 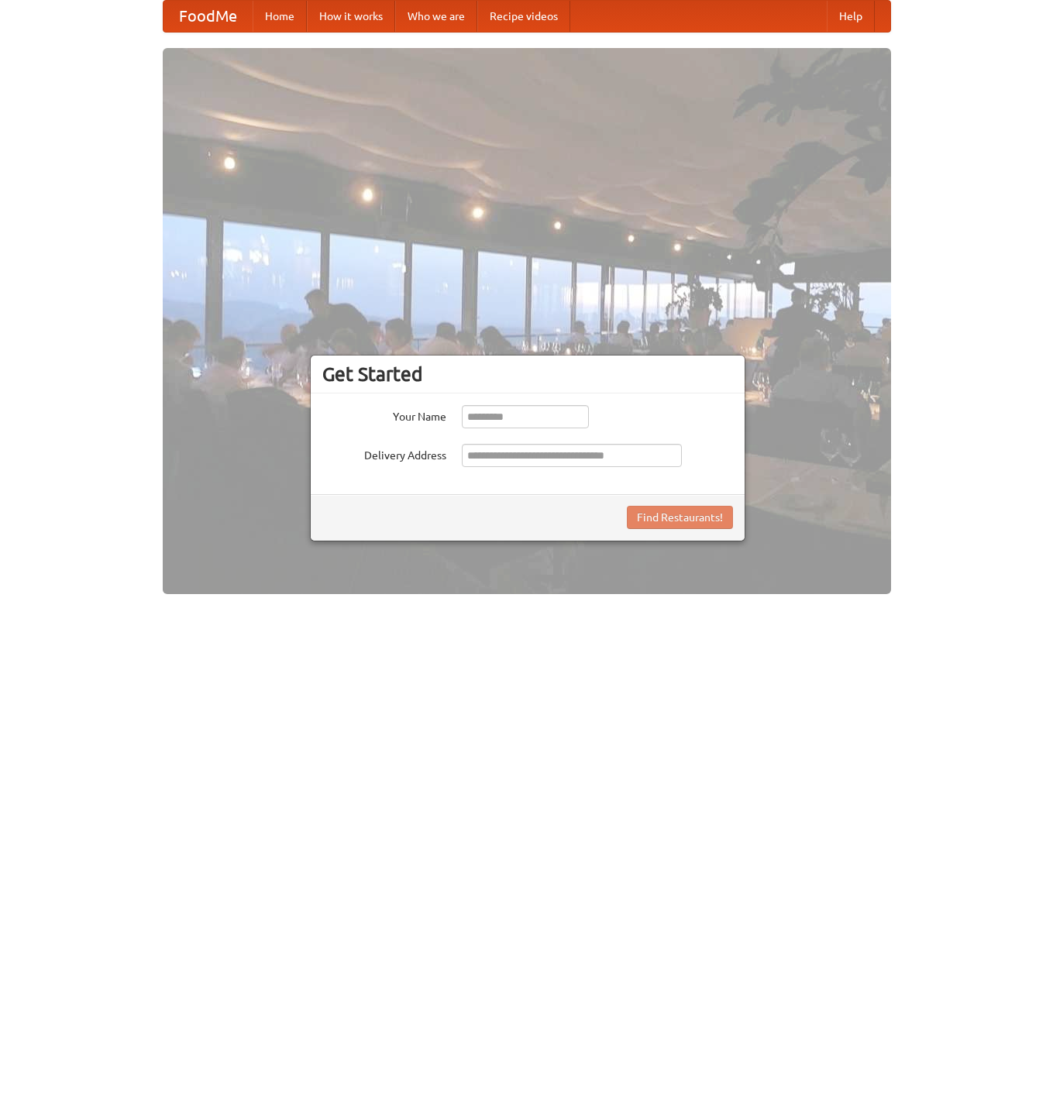 What do you see at coordinates (527, 374) in the screenshot?
I see `h3: Get Started` at bounding box center [527, 374].